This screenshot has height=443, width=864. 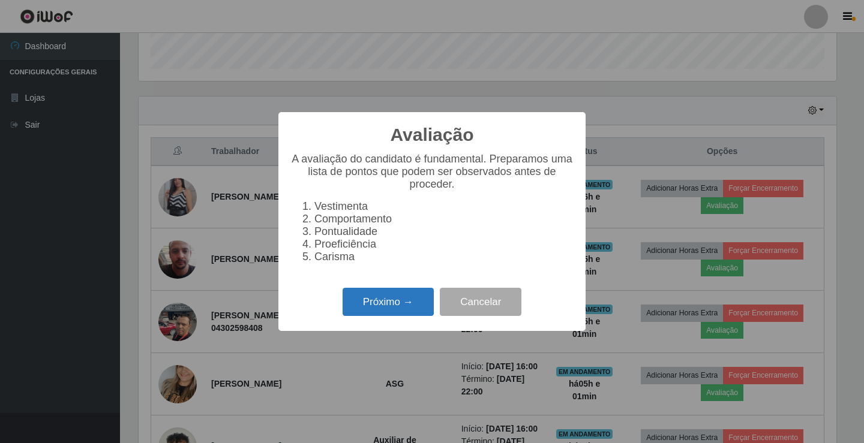 What do you see at coordinates (444, 257) in the screenshot?
I see `li: Carisma` at bounding box center [444, 257].